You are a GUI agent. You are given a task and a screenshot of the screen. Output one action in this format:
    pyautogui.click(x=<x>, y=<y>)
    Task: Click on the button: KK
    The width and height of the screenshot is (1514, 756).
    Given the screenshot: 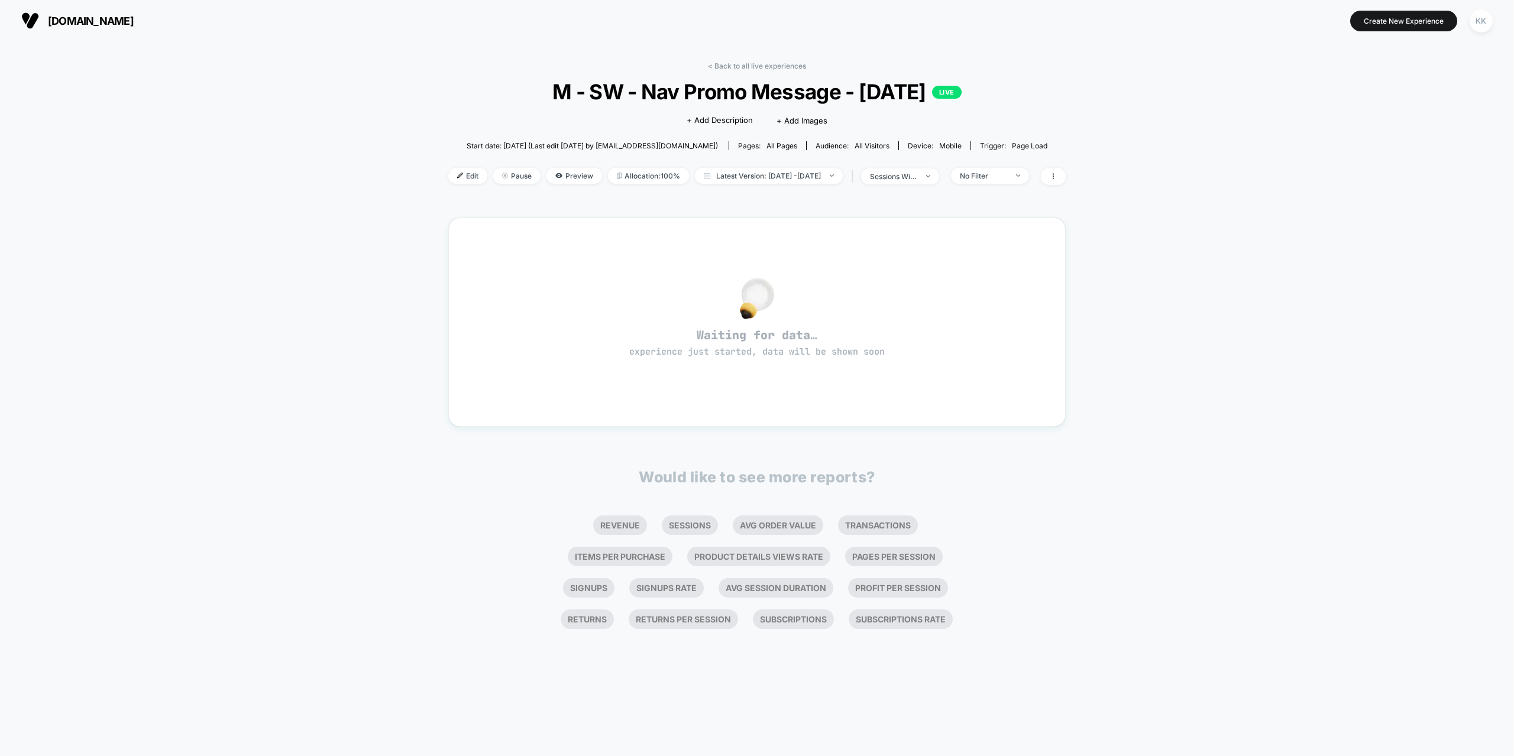 What is the action you would take?
    pyautogui.click(x=1481, y=21)
    